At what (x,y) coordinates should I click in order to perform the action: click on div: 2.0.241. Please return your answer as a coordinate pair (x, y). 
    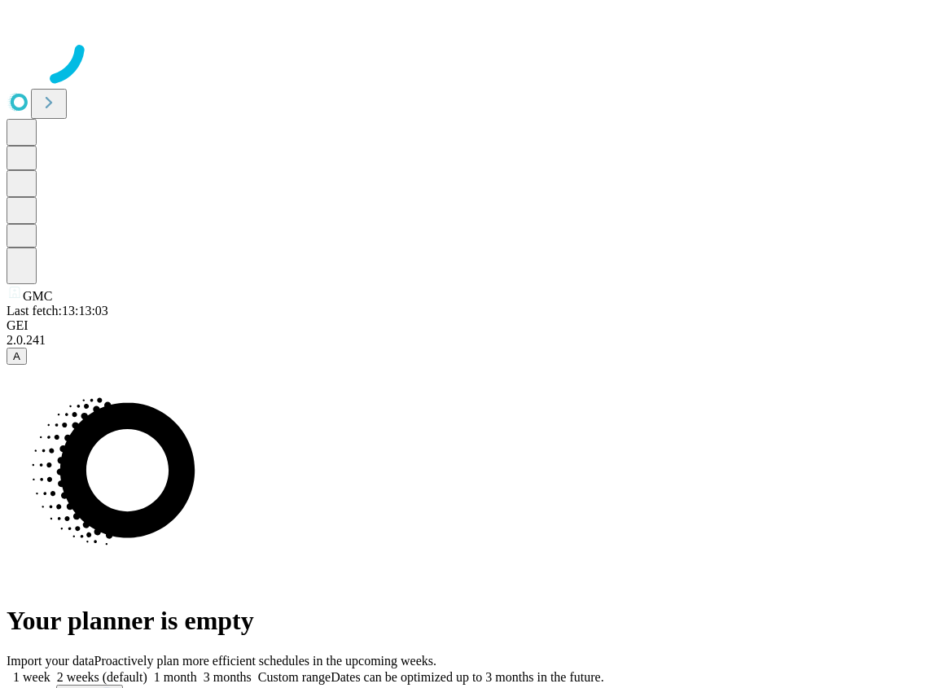
    Looking at the image, I should click on (462, 340).